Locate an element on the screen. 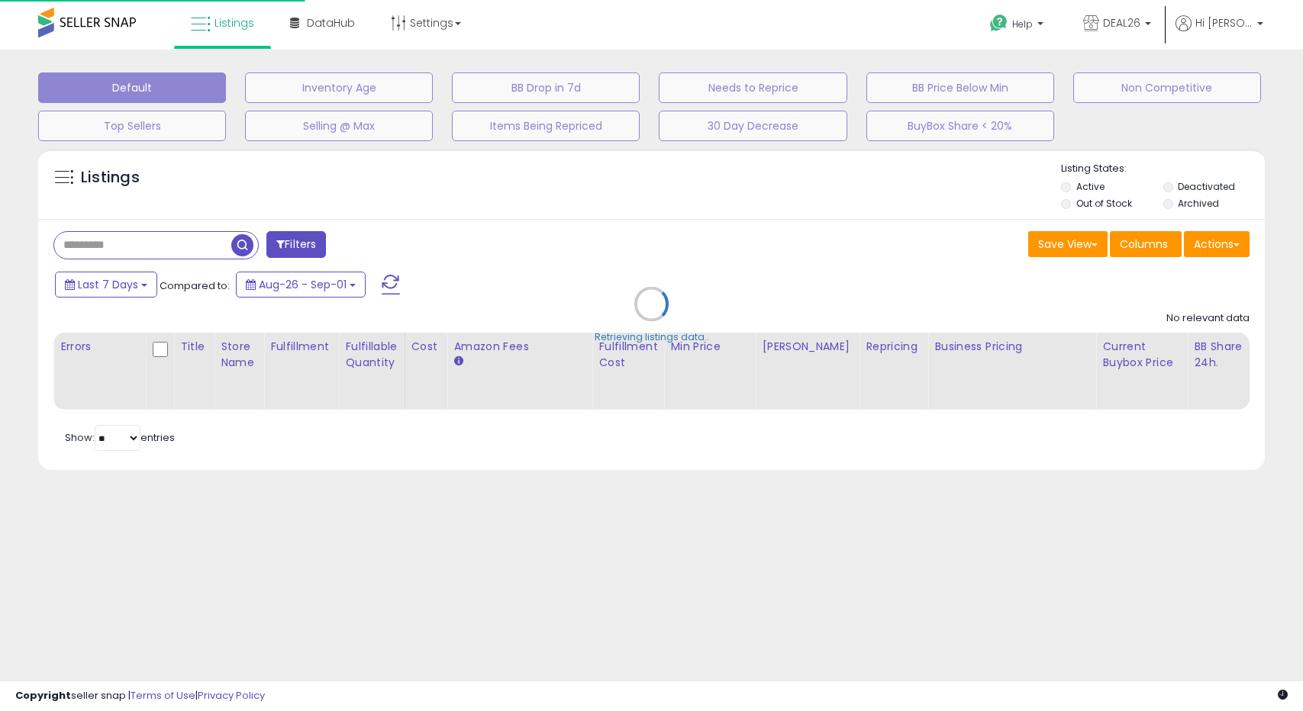 This screenshot has width=1303, height=711. i: Get Help is located at coordinates (998, 23).